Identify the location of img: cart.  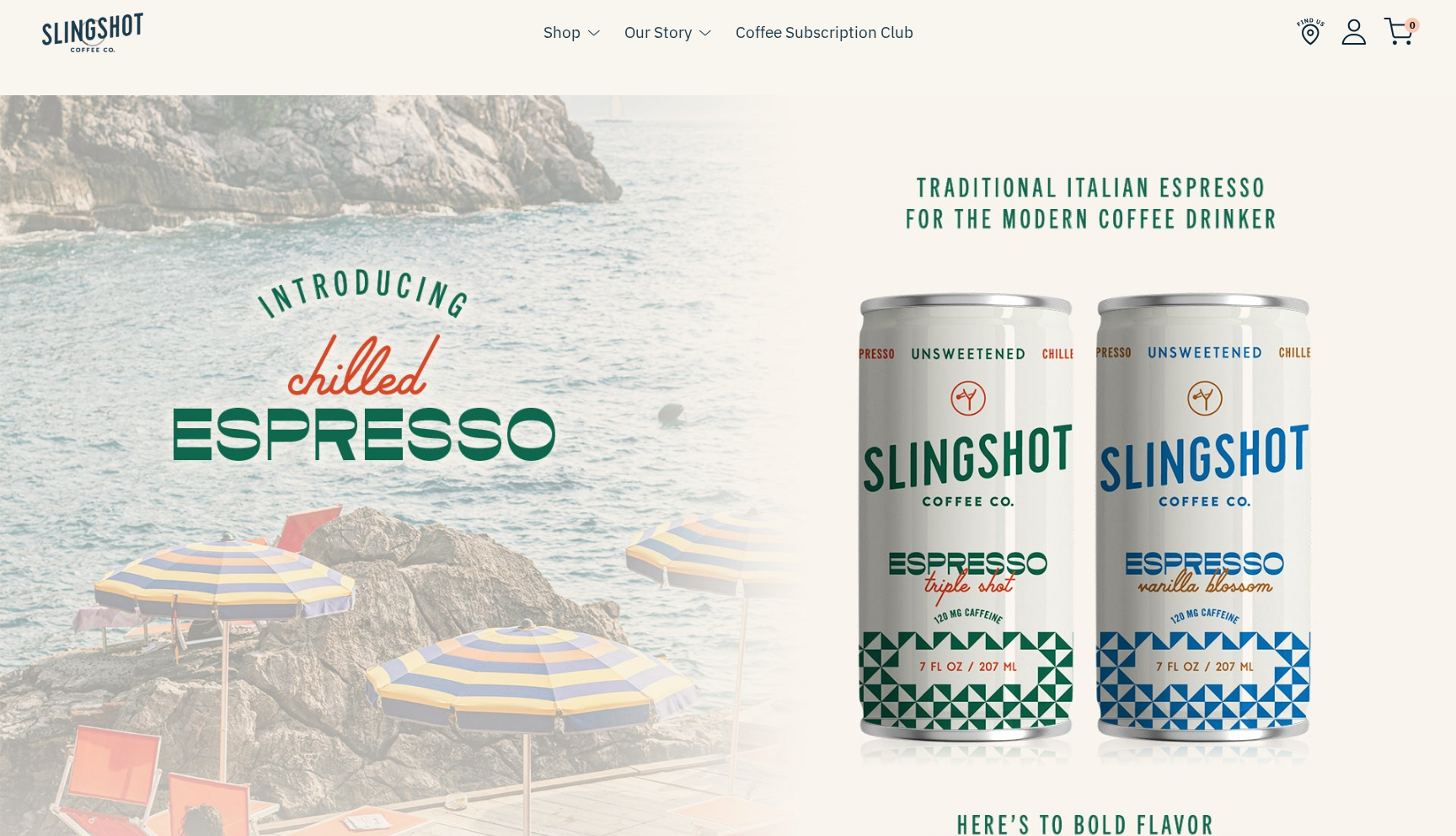
(1399, 32).